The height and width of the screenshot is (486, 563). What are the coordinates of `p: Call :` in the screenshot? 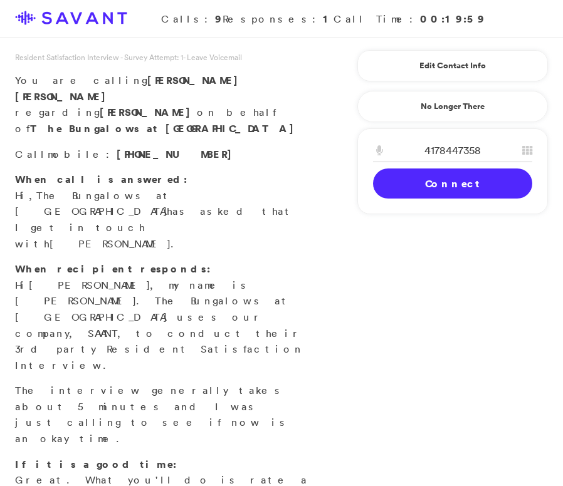 It's located at (162, 155).